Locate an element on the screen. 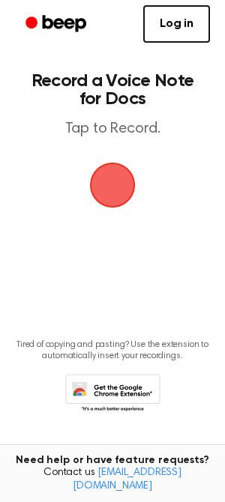 The height and width of the screenshot is (502, 225). a: Beep is located at coordinates (57, 24).